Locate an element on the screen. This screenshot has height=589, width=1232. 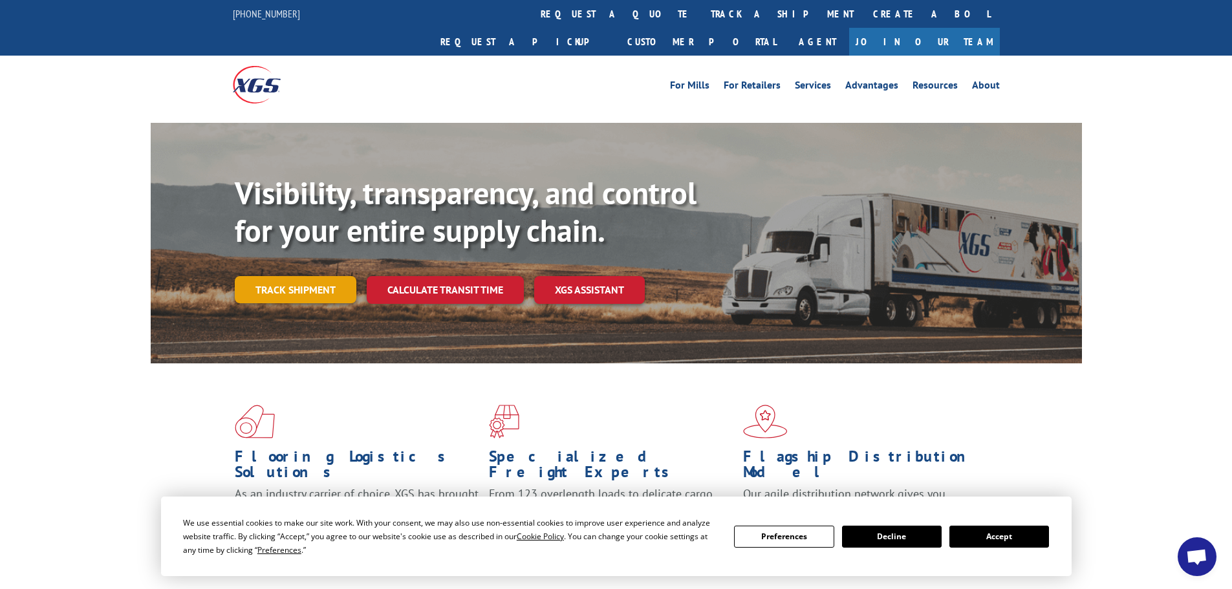
span: Cookie Policy is located at coordinates (540, 536).